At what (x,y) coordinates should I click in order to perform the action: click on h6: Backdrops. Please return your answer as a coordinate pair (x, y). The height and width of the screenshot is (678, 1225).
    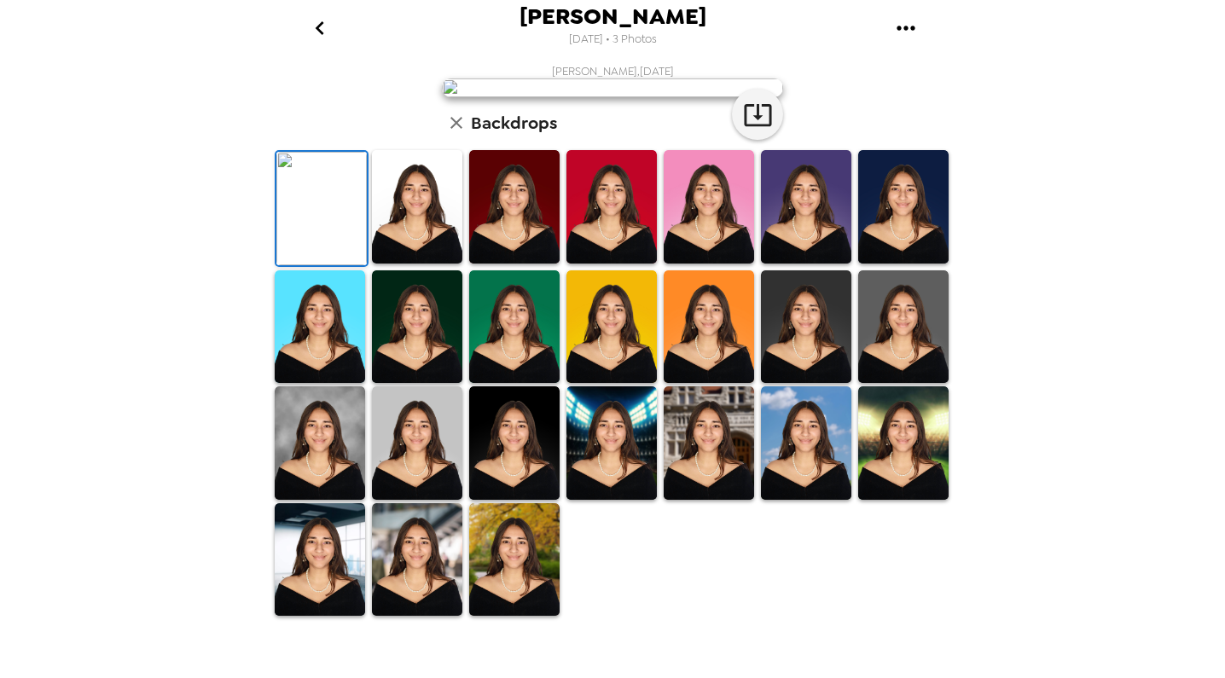
    Looking at the image, I should click on (513, 123).